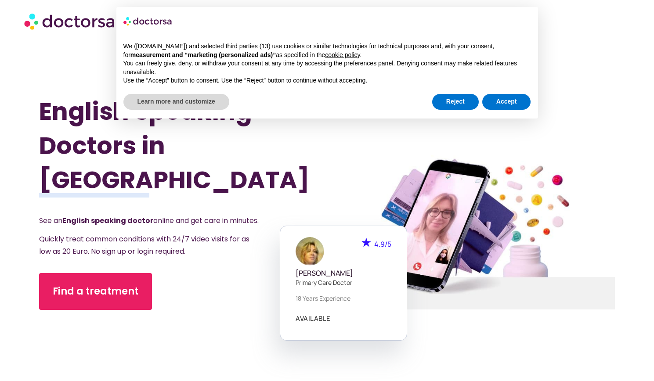  I want to click on a: AVAILABLE, so click(313, 319).